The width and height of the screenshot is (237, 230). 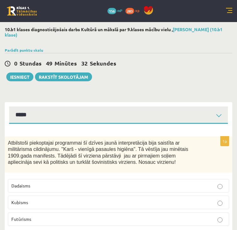 I want to click on input: Futūrisms, so click(x=220, y=220).